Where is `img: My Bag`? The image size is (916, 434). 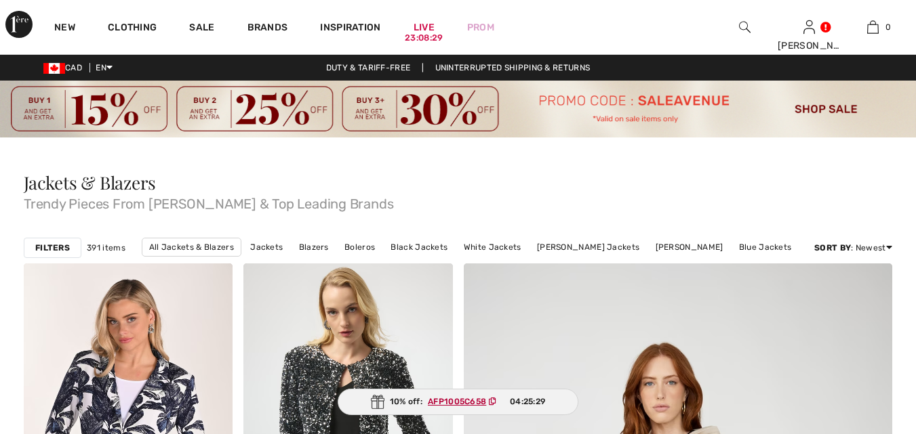
img: My Bag is located at coordinates (872, 27).